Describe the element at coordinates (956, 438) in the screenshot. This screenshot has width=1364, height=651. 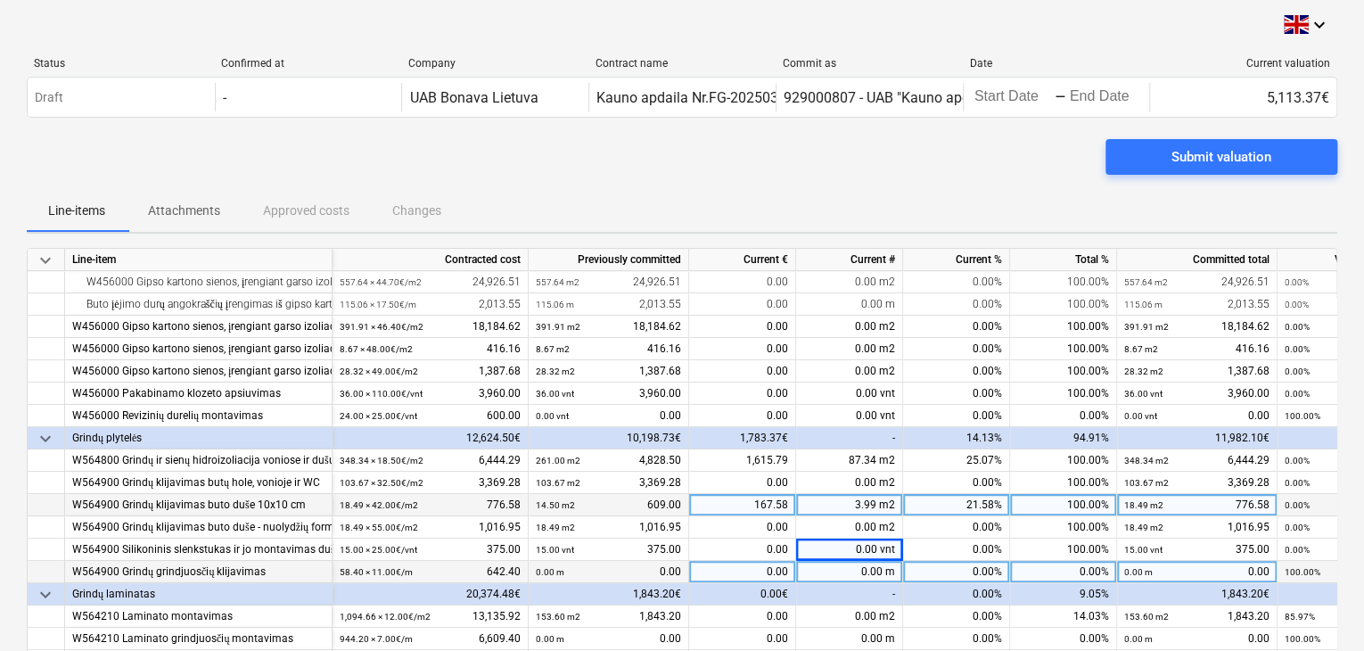
I see `div: 14.13%` at that location.